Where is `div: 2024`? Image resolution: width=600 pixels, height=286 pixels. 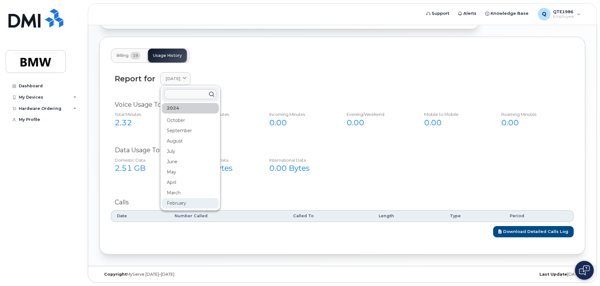
div: 2024 is located at coordinates (190, 108).